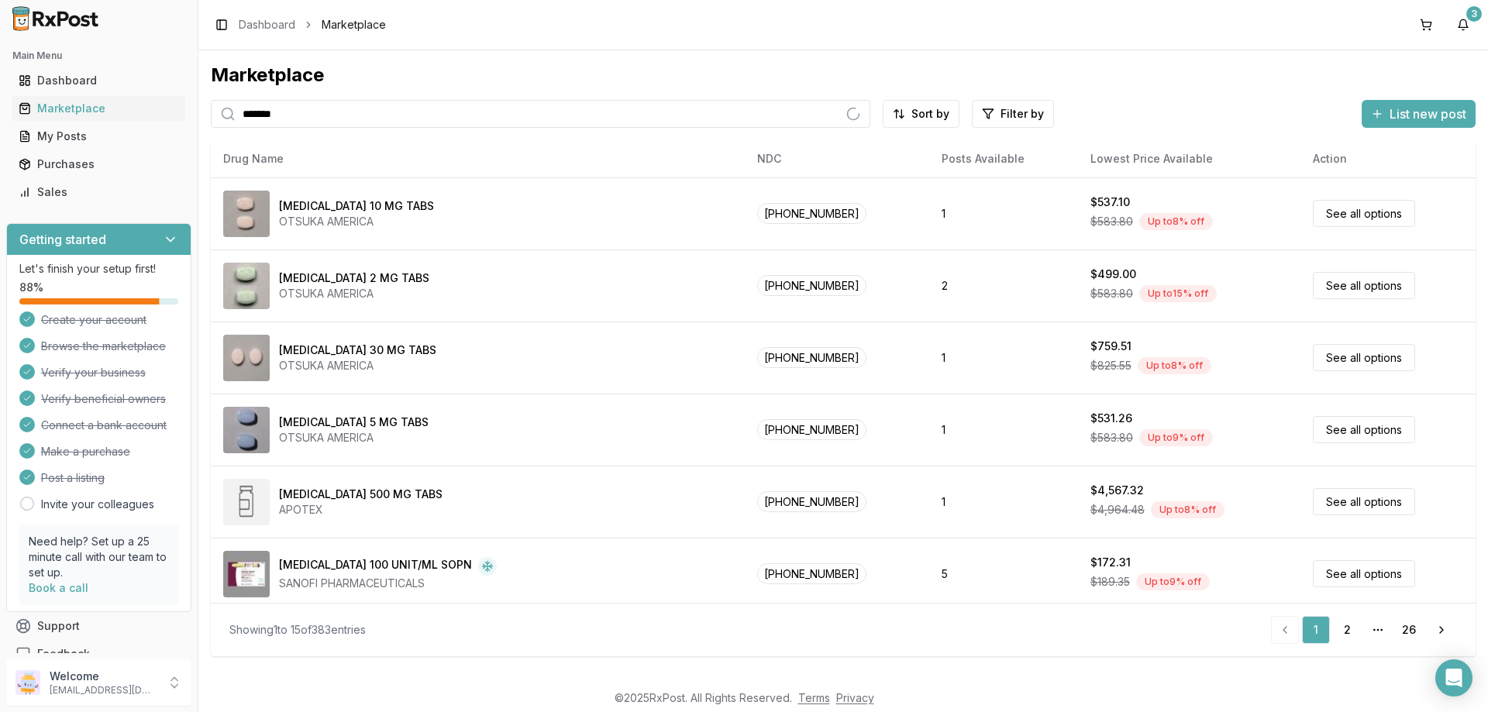 The height and width of the screenshot is (712, 1488). I want to click on a: Dashboard, so click(267, 25).